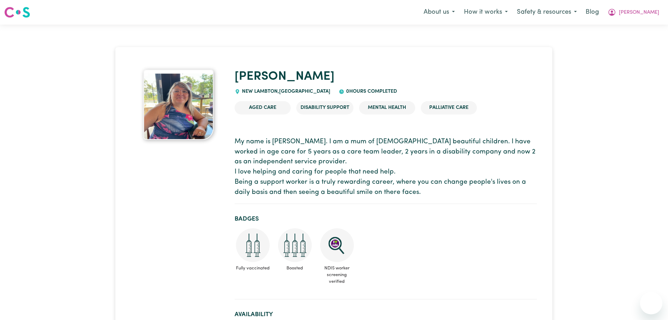  I want to click on img: Helen, so click(179, 105).